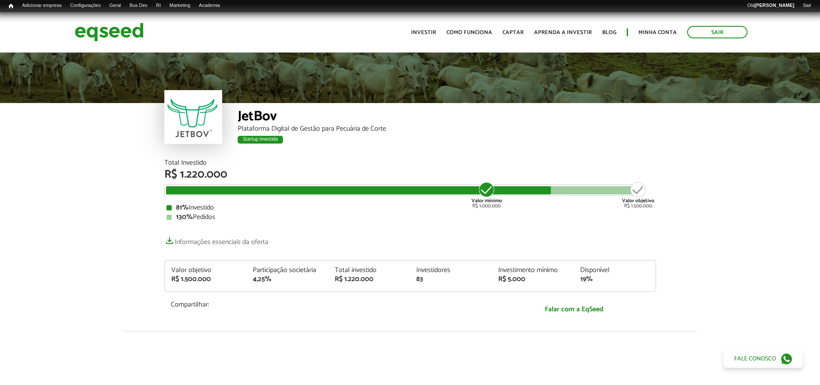 The width and height of the screenshot is (820, 385). I want to click on a: Configurações, so click(85, 6).